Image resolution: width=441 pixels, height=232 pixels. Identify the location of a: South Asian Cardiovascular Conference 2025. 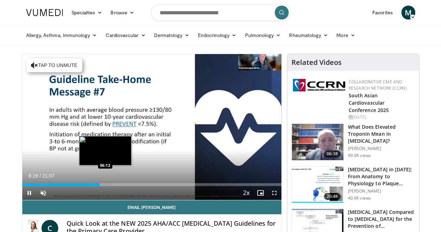
(369, 103).